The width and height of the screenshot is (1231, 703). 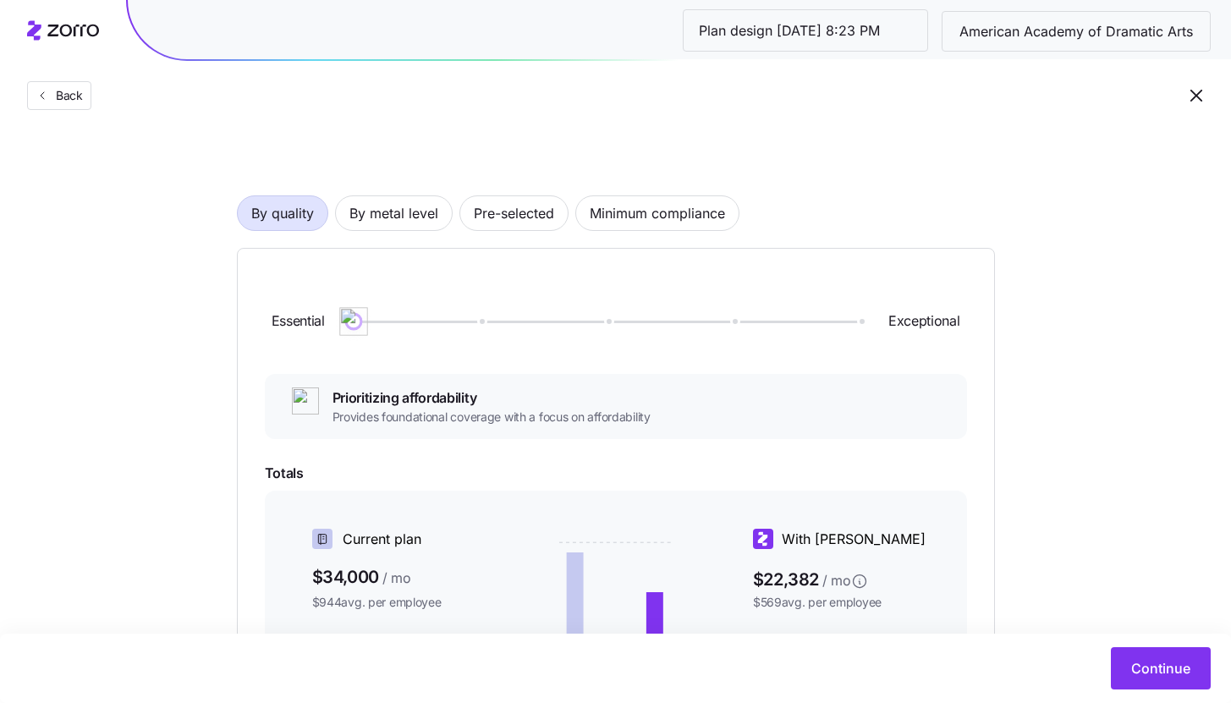 What do you see at coordinates (846, 577) in the screenshot?
I see `span: $22,382` at bounding box center [846, 577].